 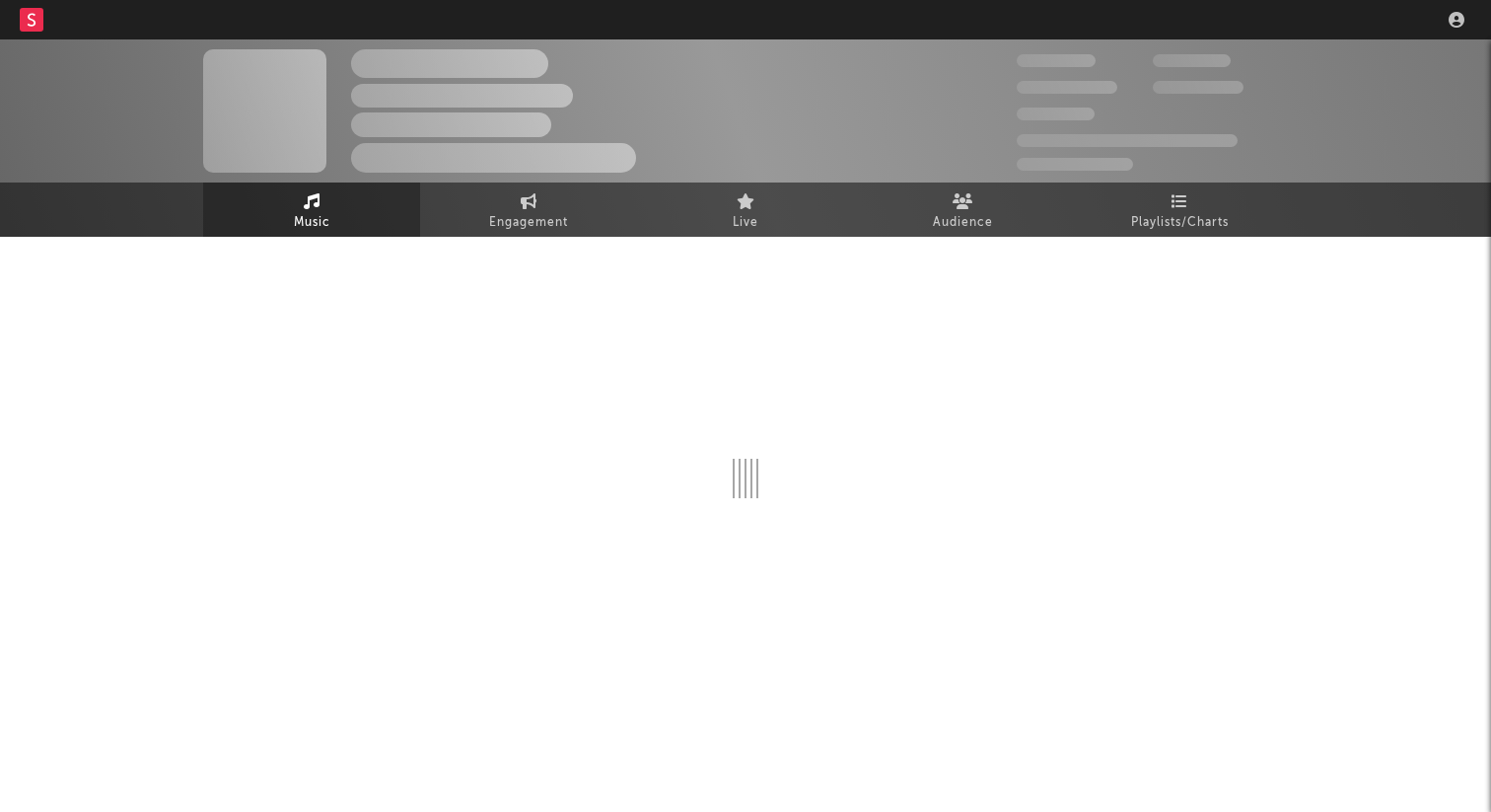 What do you see at coordinates (1180, 209) in the screenshot?
I see `a: Playlists/Charts` at bounding box center [1180, 209].